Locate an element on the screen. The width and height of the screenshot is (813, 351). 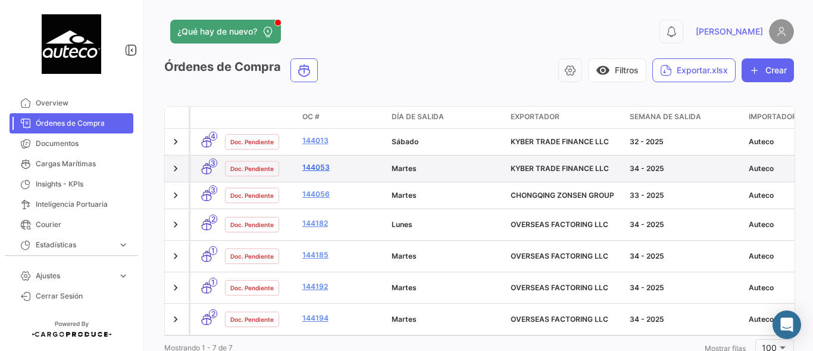
a: Órdenes de Compra is located at coordinates (71, 123).